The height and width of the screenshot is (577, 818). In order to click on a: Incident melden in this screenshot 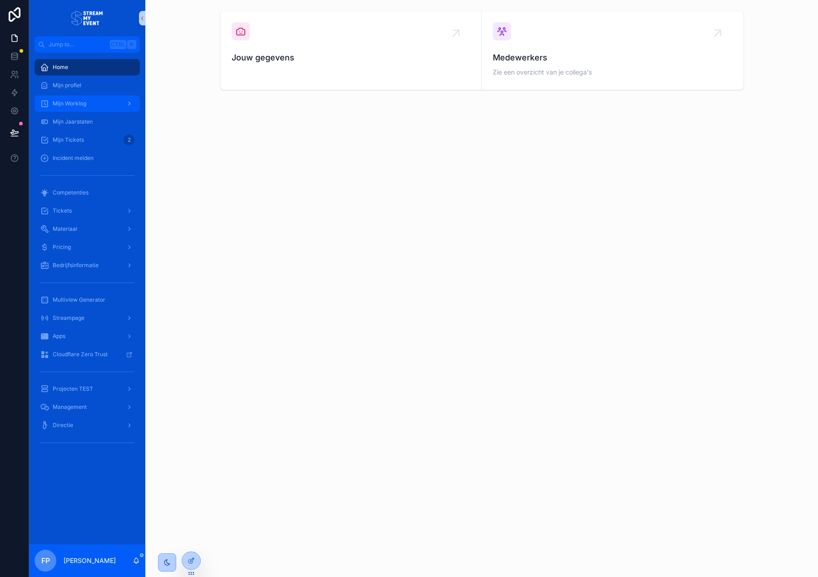, I will do `click(87, 158)`.